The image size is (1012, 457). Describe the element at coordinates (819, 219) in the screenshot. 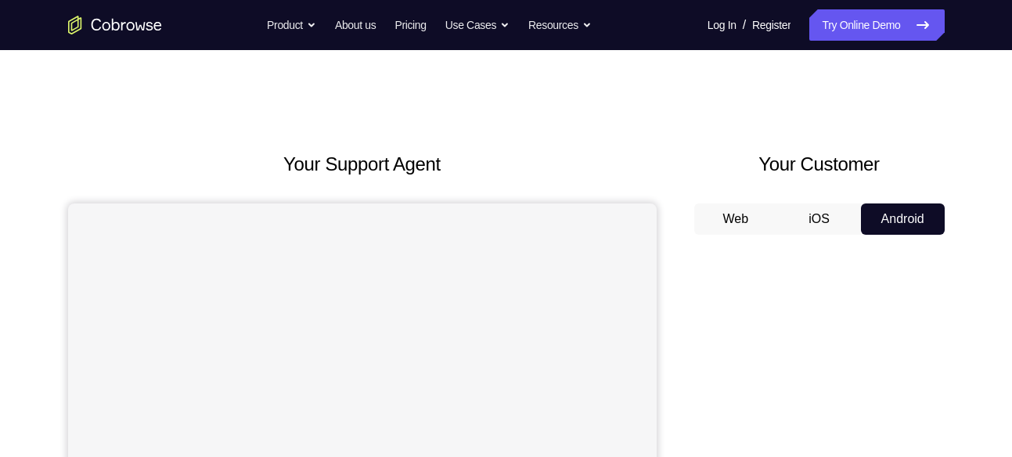

I see `button: iOS` at that location.